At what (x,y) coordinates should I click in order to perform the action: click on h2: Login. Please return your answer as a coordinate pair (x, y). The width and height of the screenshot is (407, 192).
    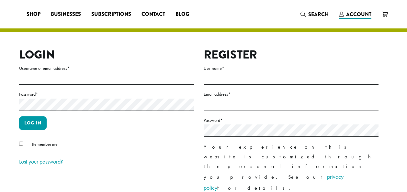
    Looking at the image, I should click on (107, 55).